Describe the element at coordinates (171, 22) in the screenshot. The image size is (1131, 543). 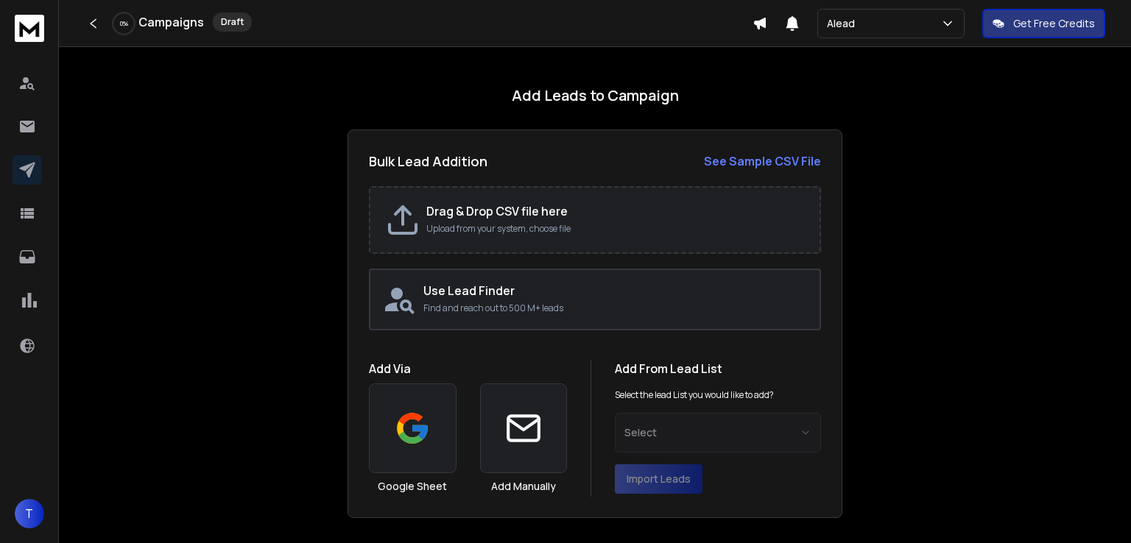
I see `h1: Campaigns` at that location.